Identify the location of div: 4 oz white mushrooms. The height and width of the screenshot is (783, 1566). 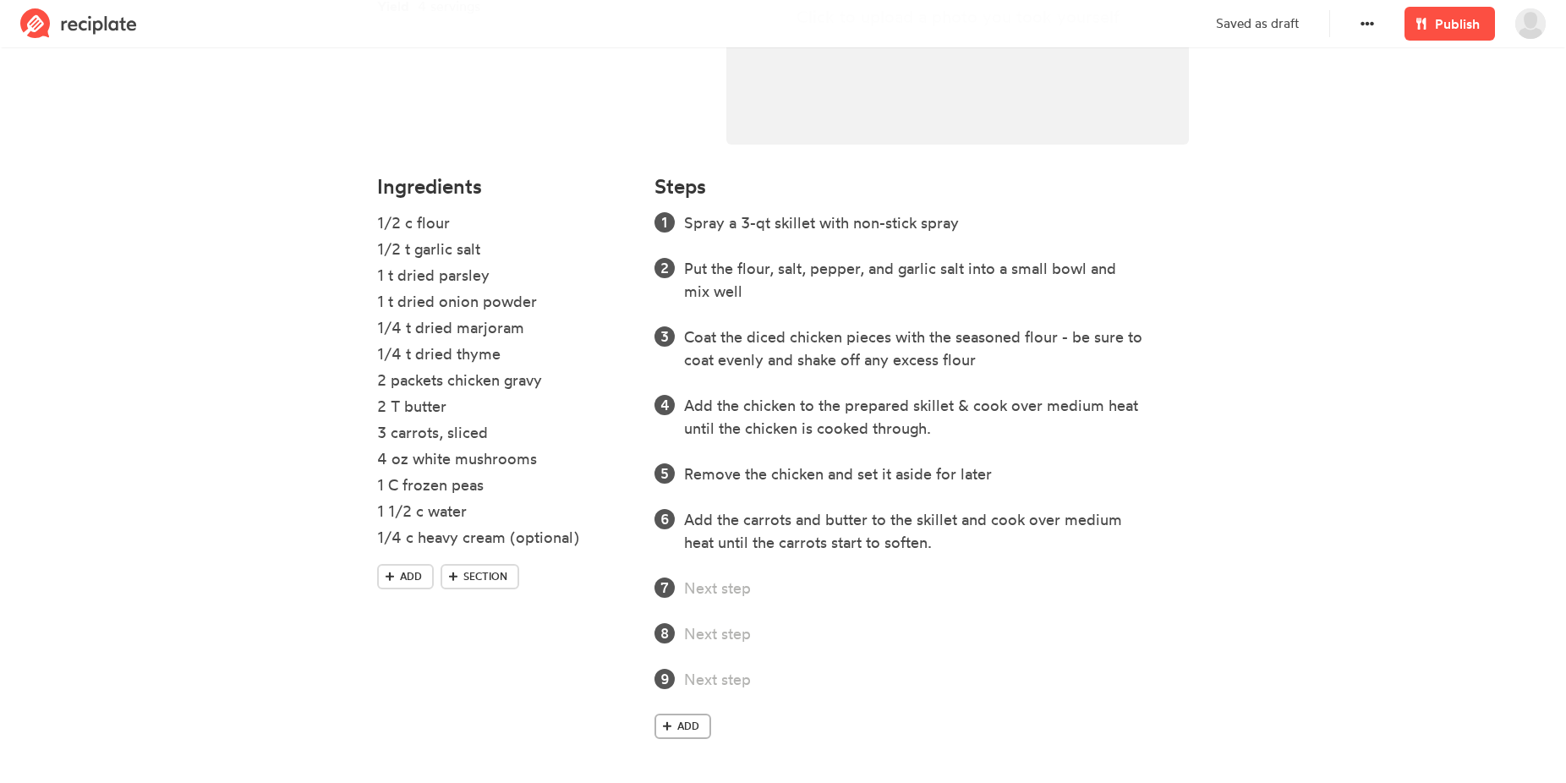
(483, 458).